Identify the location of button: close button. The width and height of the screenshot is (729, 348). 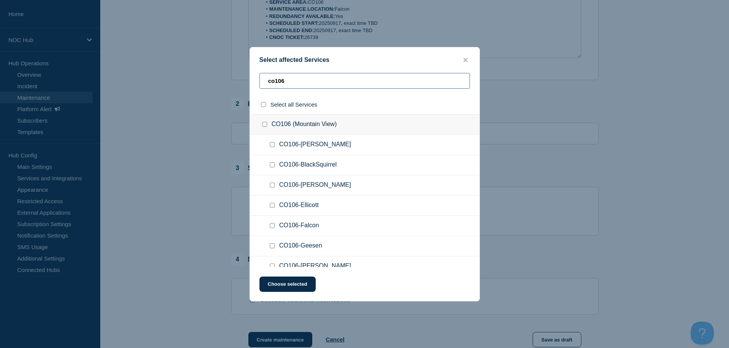
(465, 60).